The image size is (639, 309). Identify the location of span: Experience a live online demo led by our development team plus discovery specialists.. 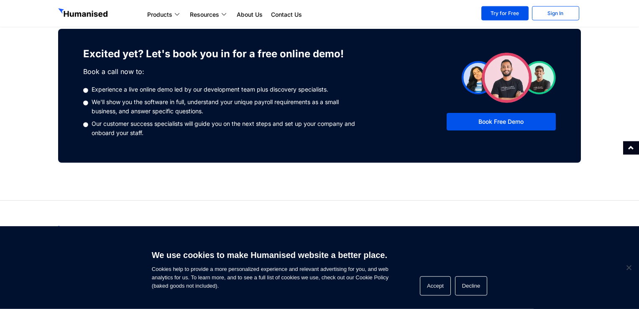
(209, 89).